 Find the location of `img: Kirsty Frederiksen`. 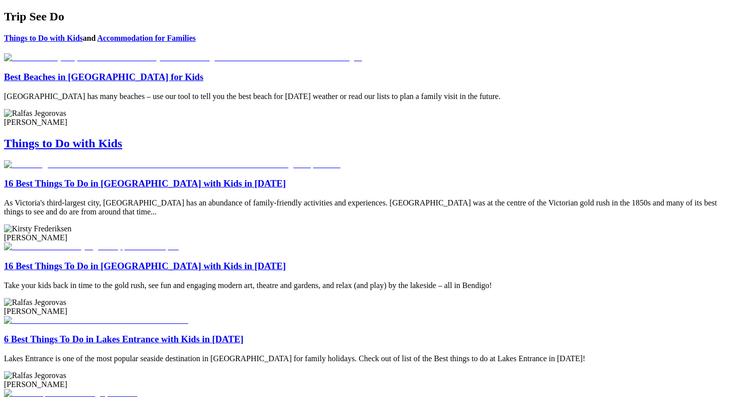

img: Kirsty Frederiksen is located at coordinates (38, 229).